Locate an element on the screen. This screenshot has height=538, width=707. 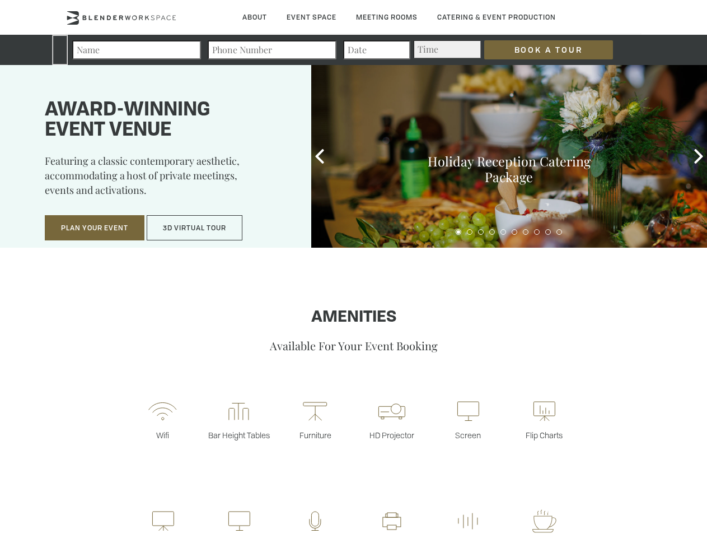
input: Date is located at coordinates (377, 50).